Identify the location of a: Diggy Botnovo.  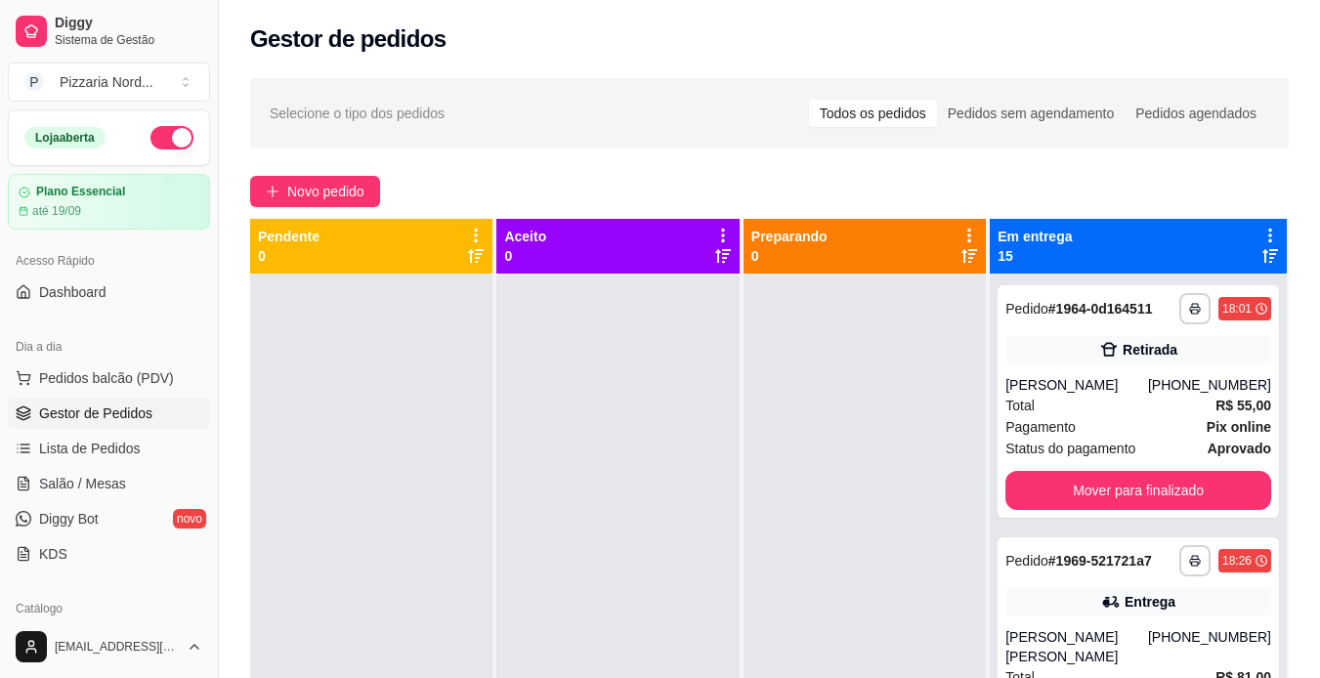
(108, 519).